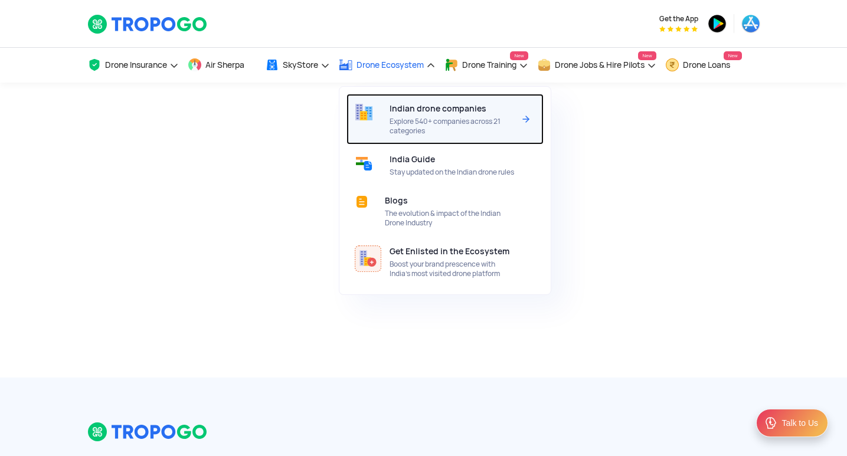 Image resolution: width=847 pixels, height=456 pixels. What do you see at coordinates (449, 251) in the screenshot?
I see `span: Get Enlisted in the Ecosystem` at bounding box center [449, 251].